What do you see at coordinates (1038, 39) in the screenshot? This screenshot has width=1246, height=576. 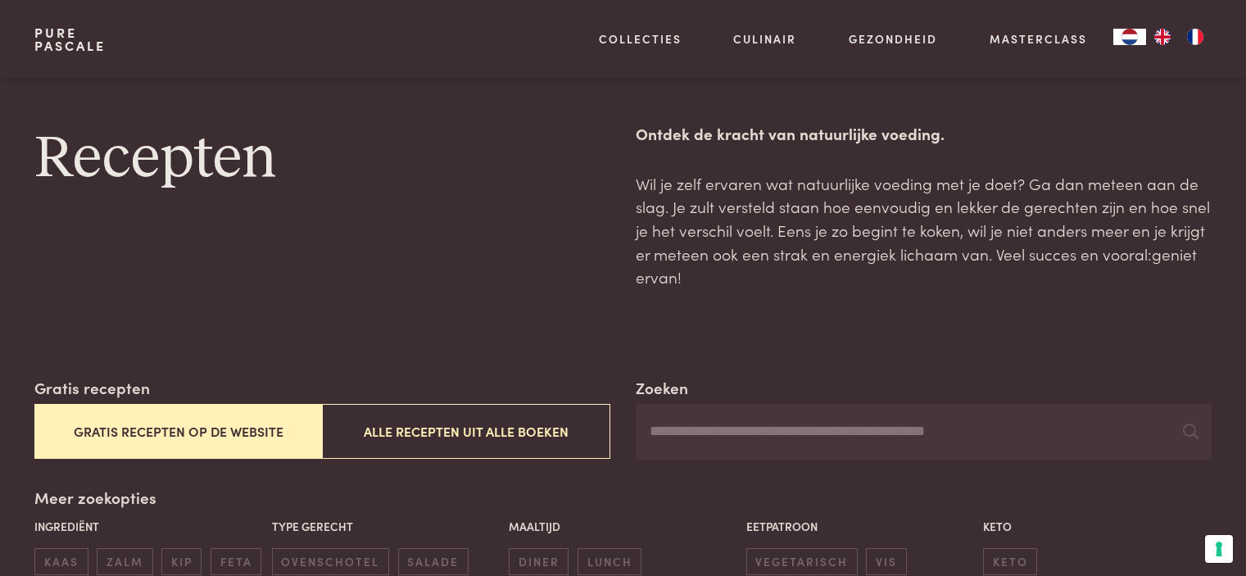 I see `a: Masterclass` at bounding box center [1038, 39].